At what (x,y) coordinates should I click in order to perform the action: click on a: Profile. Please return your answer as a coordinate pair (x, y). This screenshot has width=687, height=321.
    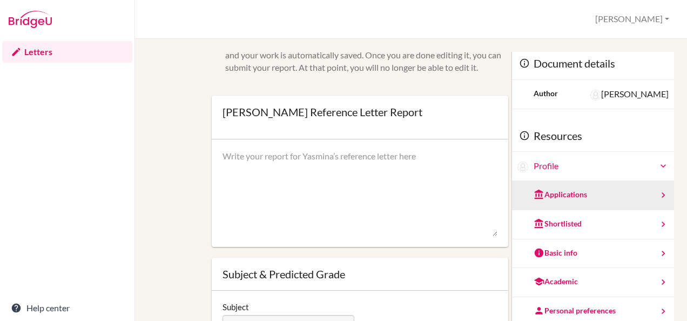
    Looking at the image, I should click on (601, 166).